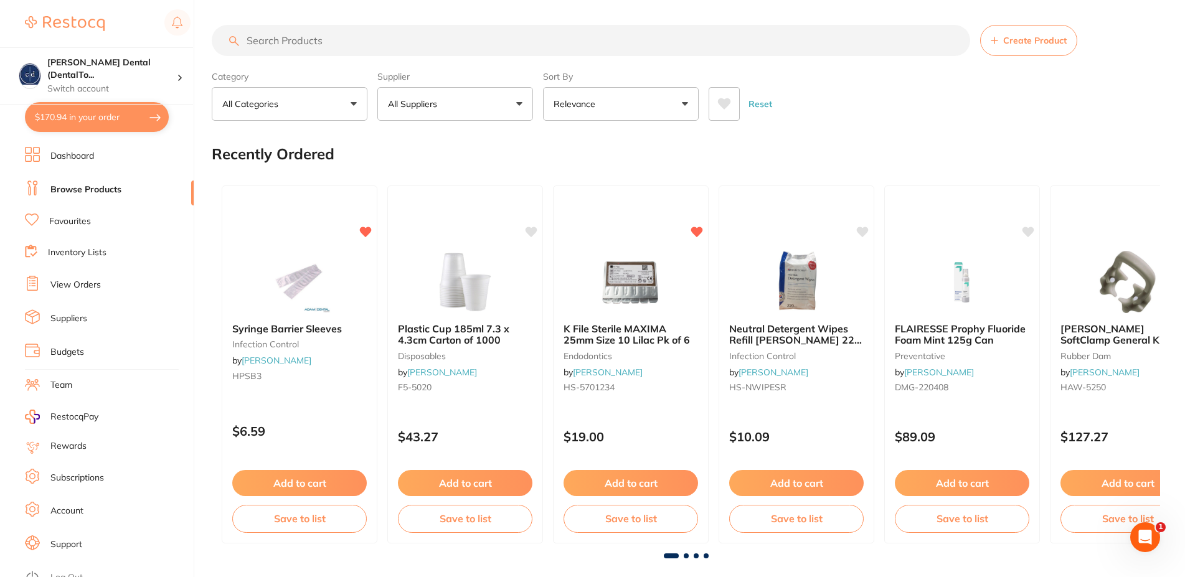 This screenshot has height=577, width=1185. What do you see at coordinates (455, 77) in the screenshot?
I see `label: Supplier` at bounding box center [455, 77].